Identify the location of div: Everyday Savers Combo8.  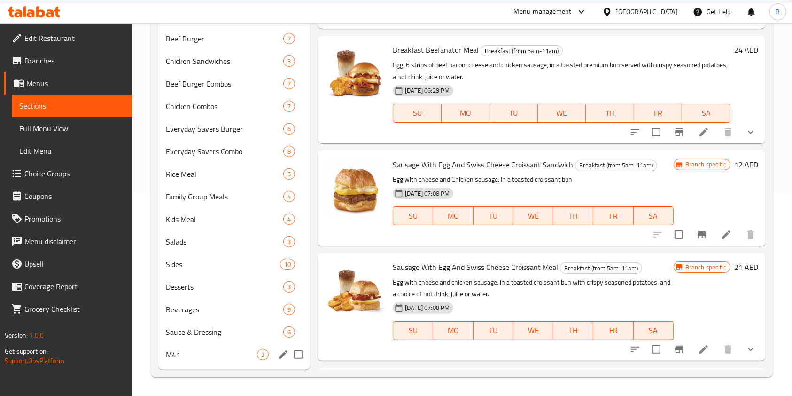
(234, 151).